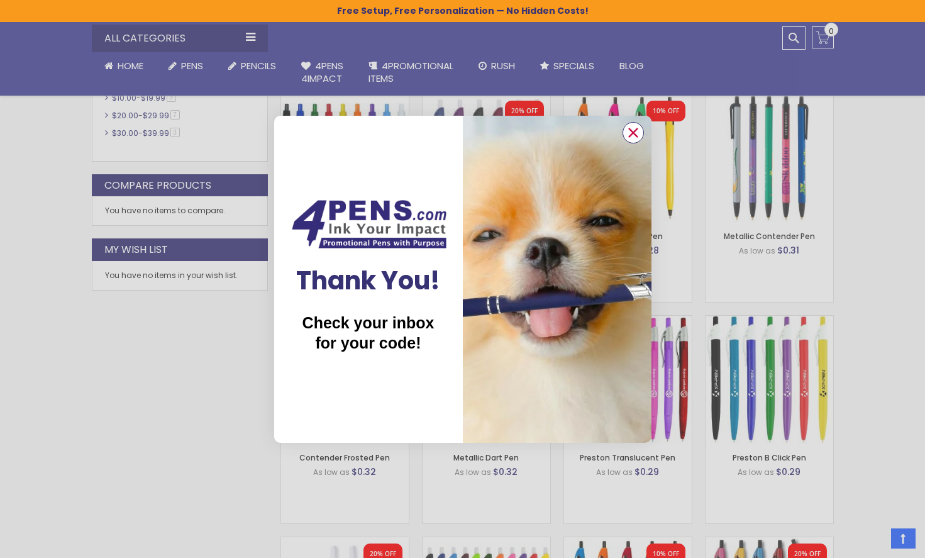 The width and height of the screenshot is (925, 558). What do you see at coordinates (368, 333) in the screenshot?
I see `span: Check your inbox for your code!` at bounding box center [368, 333].